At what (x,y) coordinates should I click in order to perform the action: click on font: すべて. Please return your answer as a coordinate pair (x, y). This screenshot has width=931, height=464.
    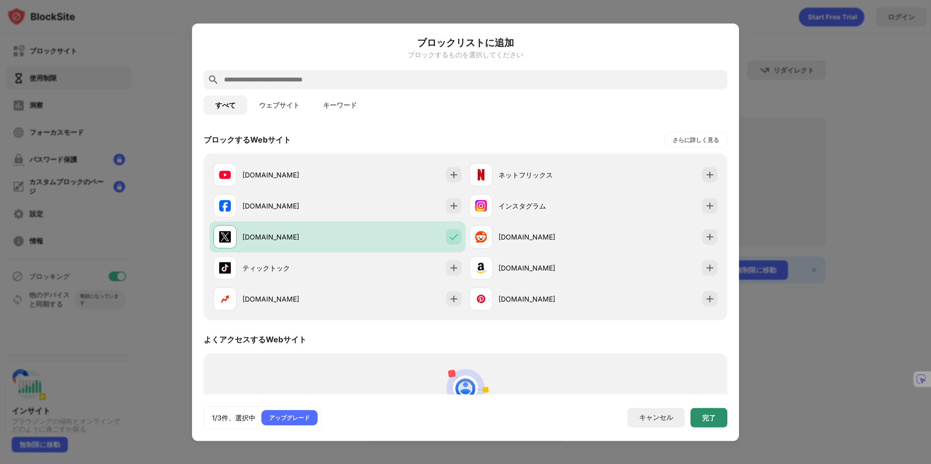
    Looking at the image, I should click on (225, 105).